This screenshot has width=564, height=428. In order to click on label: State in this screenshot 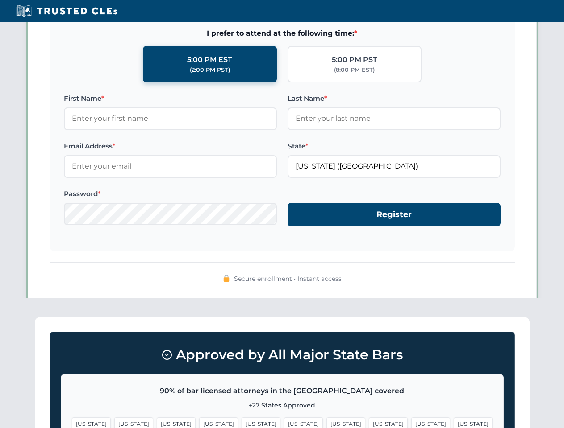, I will do `click(394, 146)`.